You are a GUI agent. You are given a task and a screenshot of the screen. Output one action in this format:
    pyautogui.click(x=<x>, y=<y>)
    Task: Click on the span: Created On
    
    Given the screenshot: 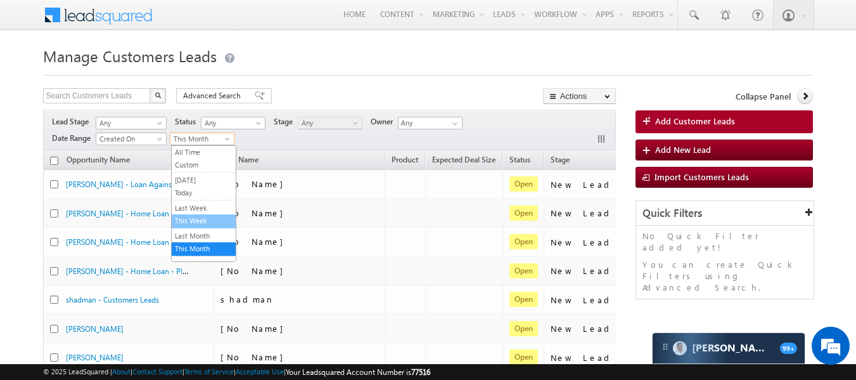 What is the action you would take?
    pyautogui.click(x=129, y=139)
    